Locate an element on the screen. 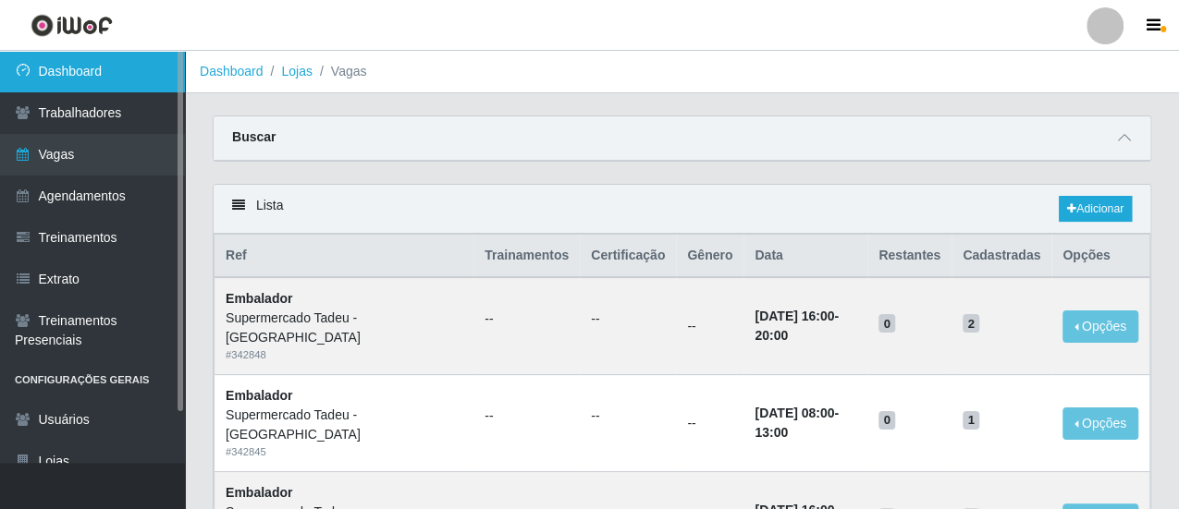 The image size is (1179, 509). div: # 342848 is located at coordinates (344, 355).